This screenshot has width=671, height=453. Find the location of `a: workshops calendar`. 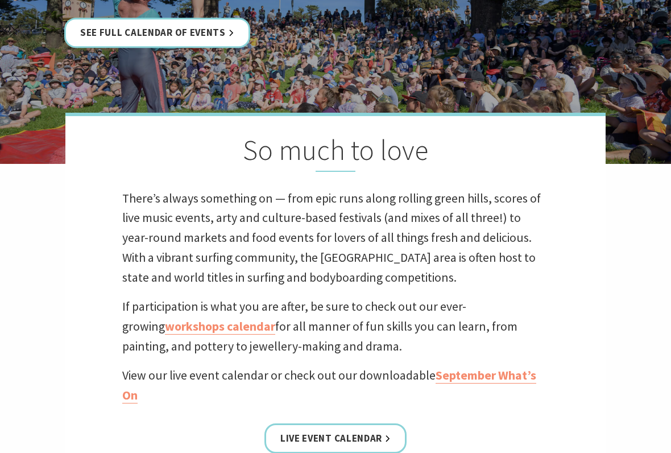

a: workshops calendar is located at coordinates (220, 327).